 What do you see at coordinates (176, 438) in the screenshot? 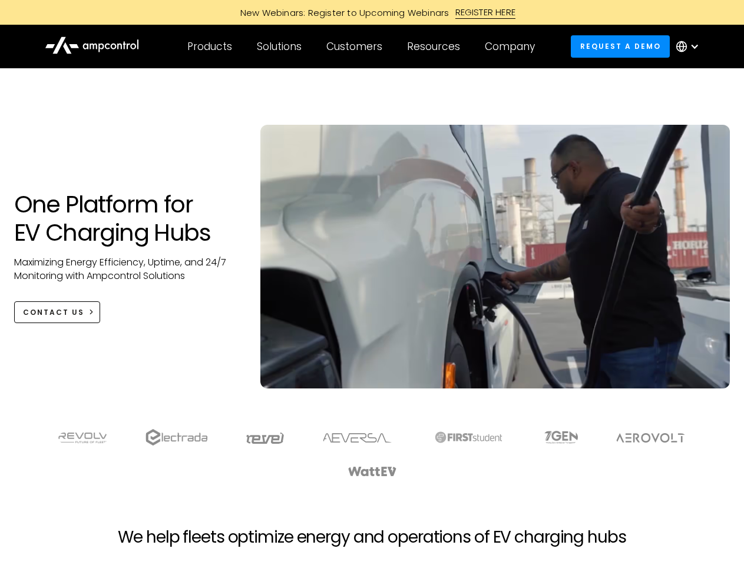
I see `img: electrada logo` at bounding box center [176, 438].